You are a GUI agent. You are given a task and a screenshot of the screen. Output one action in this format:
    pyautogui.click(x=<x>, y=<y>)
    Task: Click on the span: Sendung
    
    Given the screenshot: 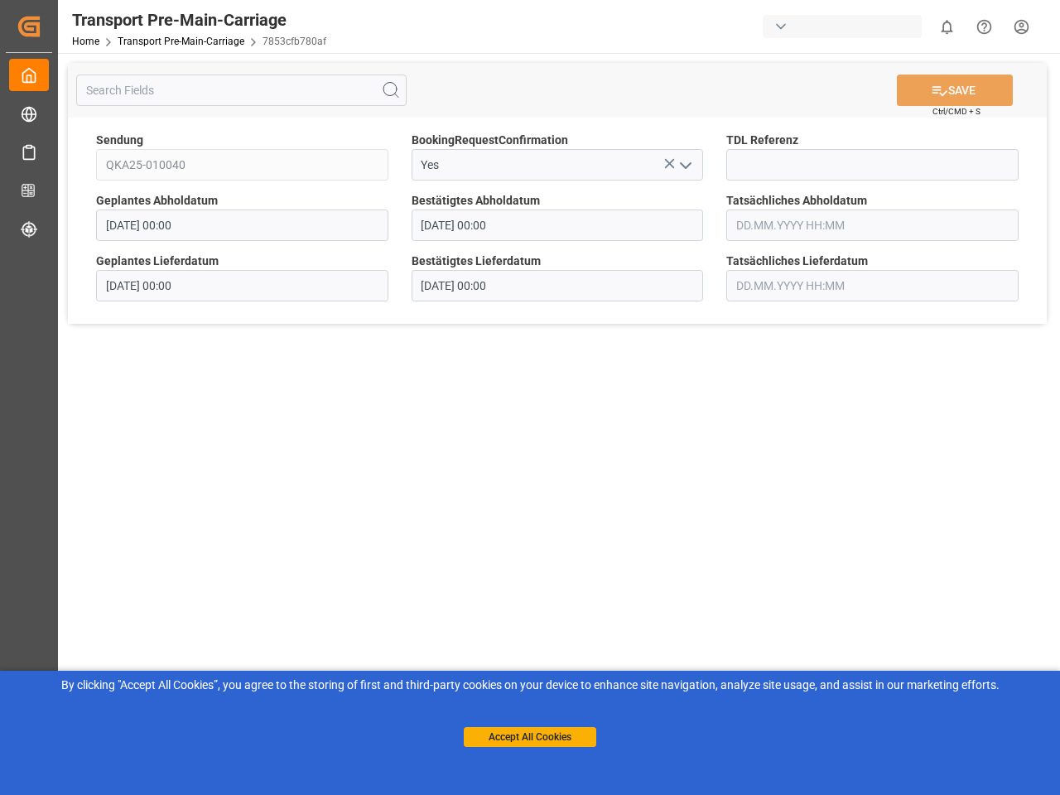 What is the action you would take?
    pyautogui.click(x=119, y=140)
    